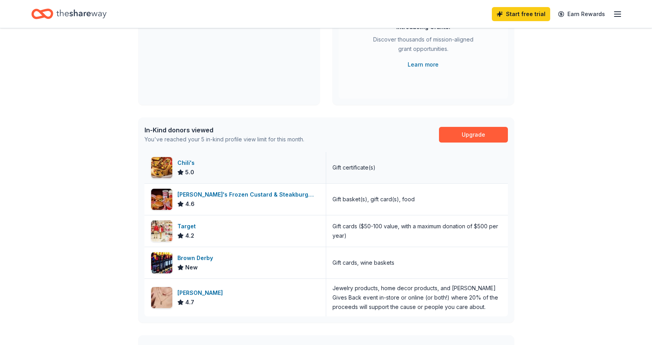 Image resolution: width=652 pixels, height=345 pixels. What do you see at coordinates (224, 130) in the screenshot?
I see `div: In-Kind donors viewed` at bounding box center [224, 130].